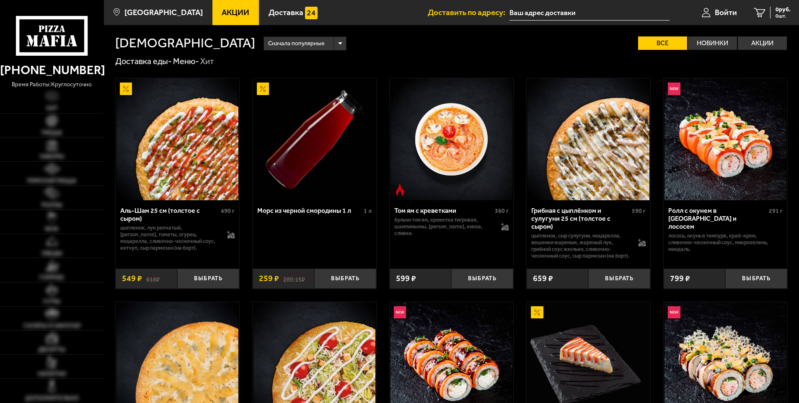 This screenshot has width=799, height=403. I want to click on span: Роллы, so click(52, 205).